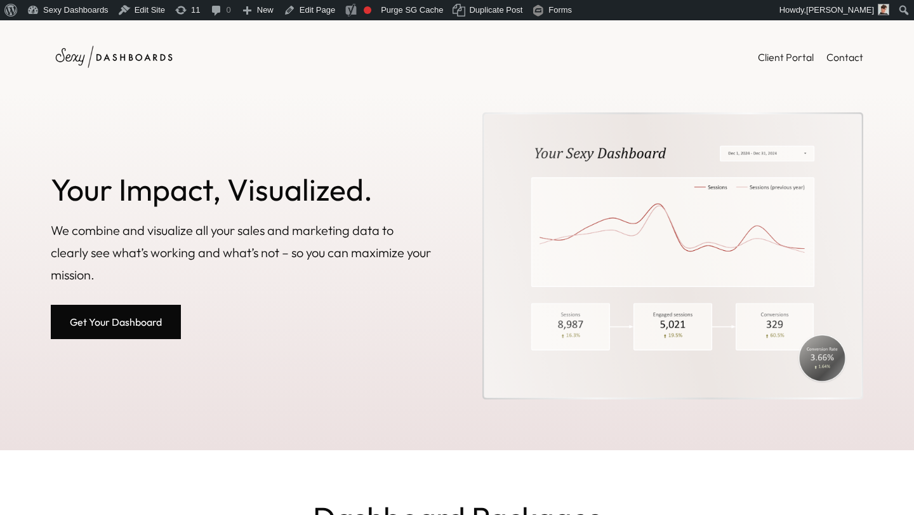  Describe the element at coordinates (845, 57) in the screenshot. I see `a: Contact` at that location.